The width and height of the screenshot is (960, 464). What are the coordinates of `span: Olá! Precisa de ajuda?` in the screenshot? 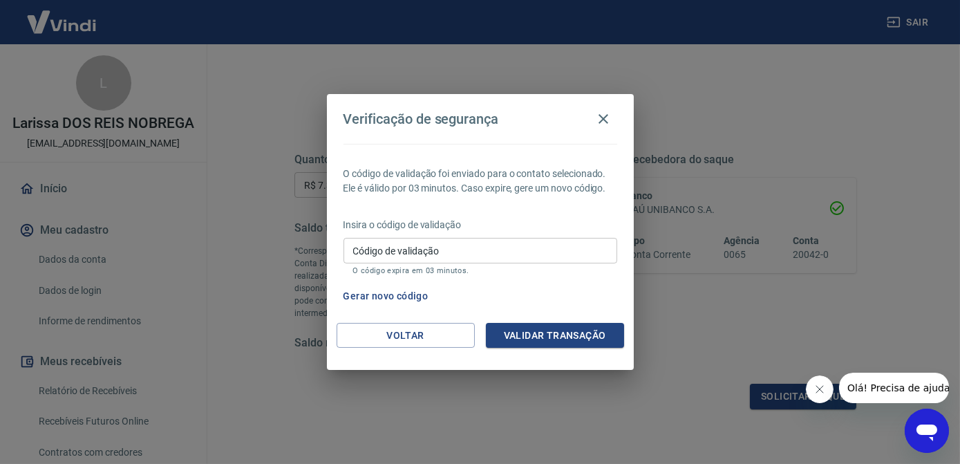 It's located at (62, 15).